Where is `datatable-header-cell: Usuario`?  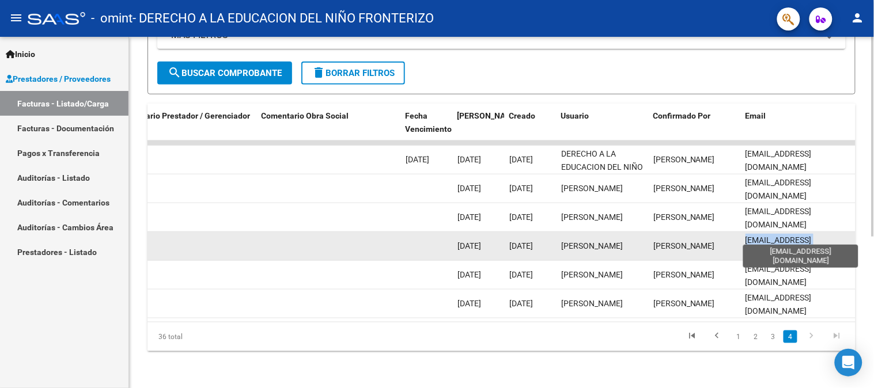
datatable-header-cell: Usuario is located at coordinates (602, 129).